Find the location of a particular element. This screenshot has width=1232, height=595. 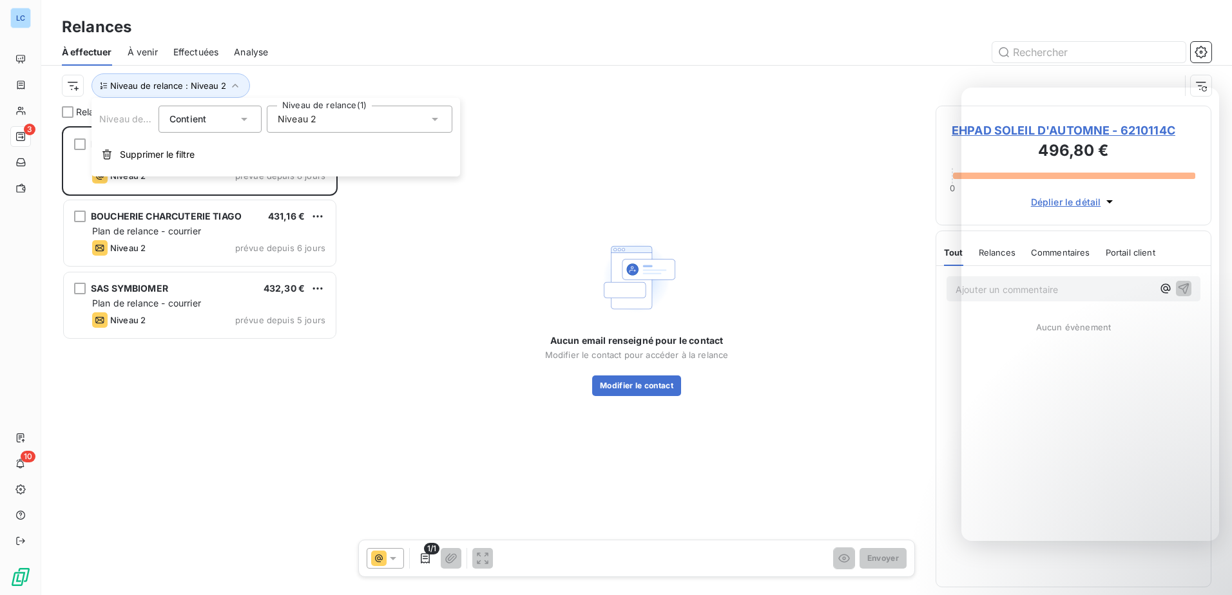

span: Aucun email renseigné pour le contact is located at coordinates (637, 341).